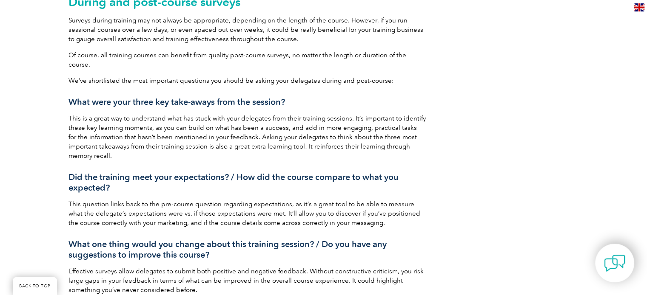 The height and width of the screenshot is (295, 647). I want to click on p: Effective surveys allow delegates to submit both positive and negative feedback. Without construc..., so click(247, 281).